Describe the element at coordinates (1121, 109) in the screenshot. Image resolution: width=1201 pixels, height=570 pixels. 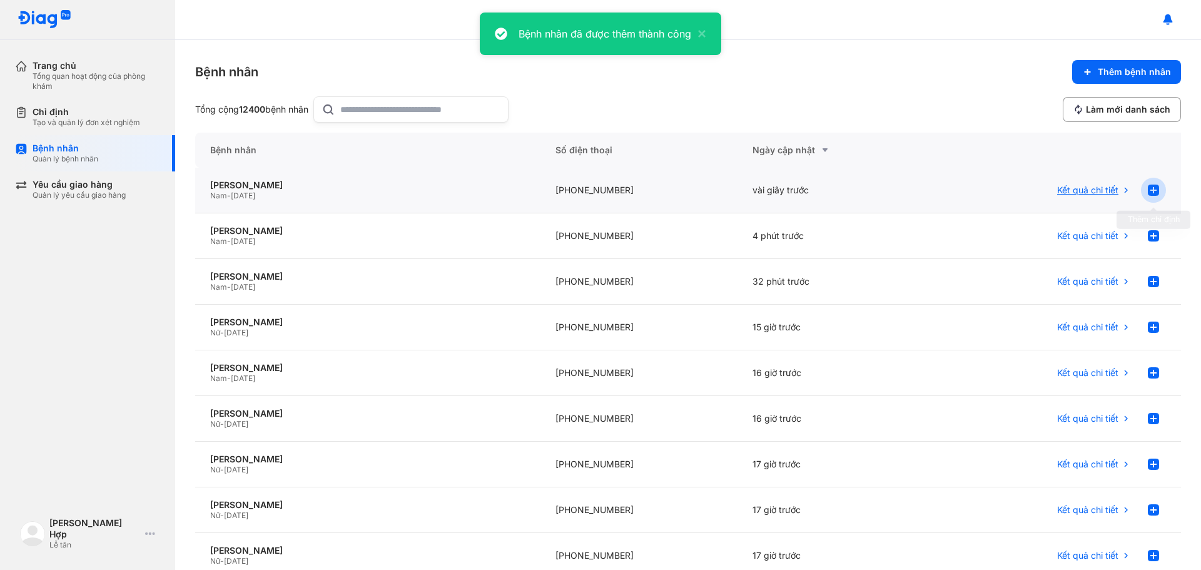
I see `button: Làm mới danh sách` at that location.